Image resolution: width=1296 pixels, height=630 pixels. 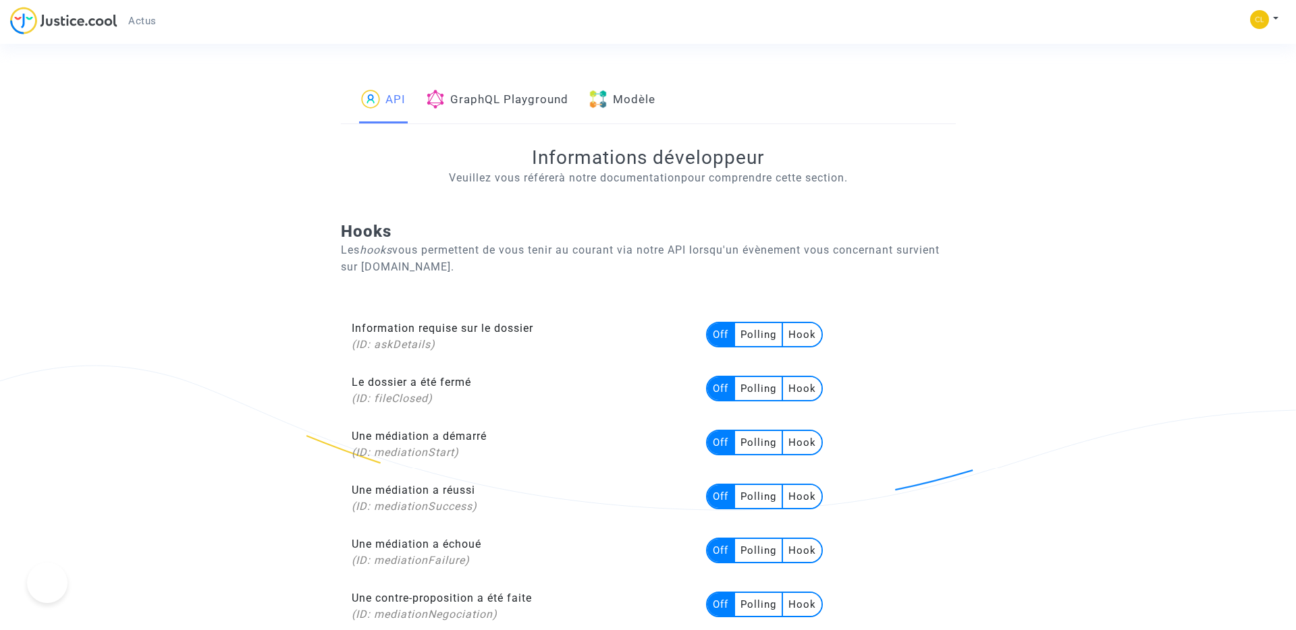 What do you see at coordinates (522, 345) in the screenshot?
I see `div: (ID: askDetails)` at bounding box center [522, 345].